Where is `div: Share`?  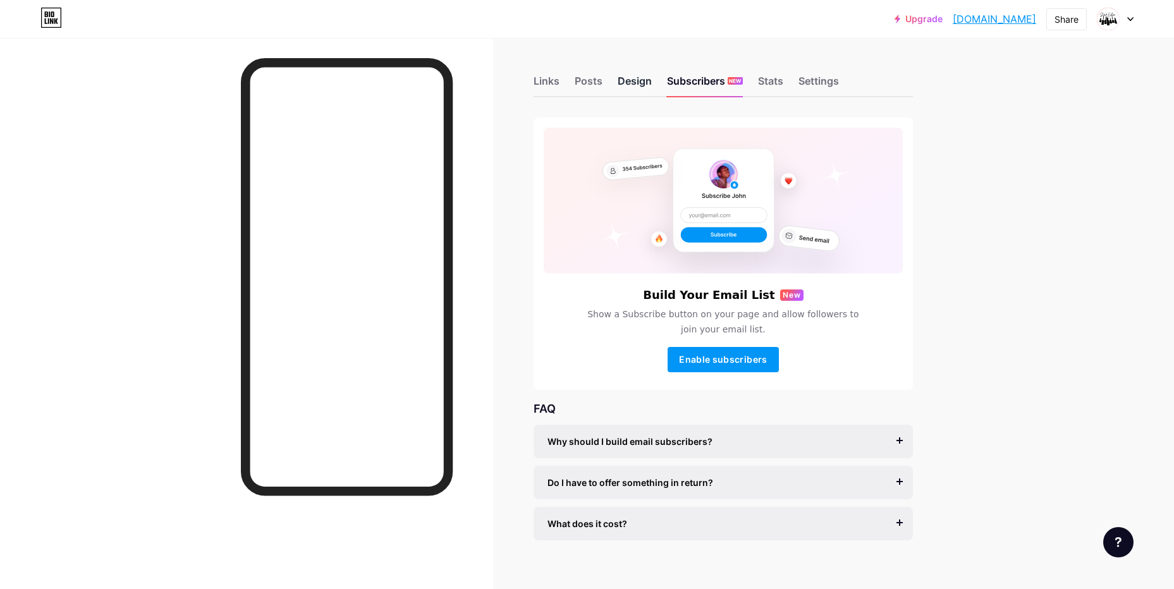 div: Share is located at coordinates (1067, 19).